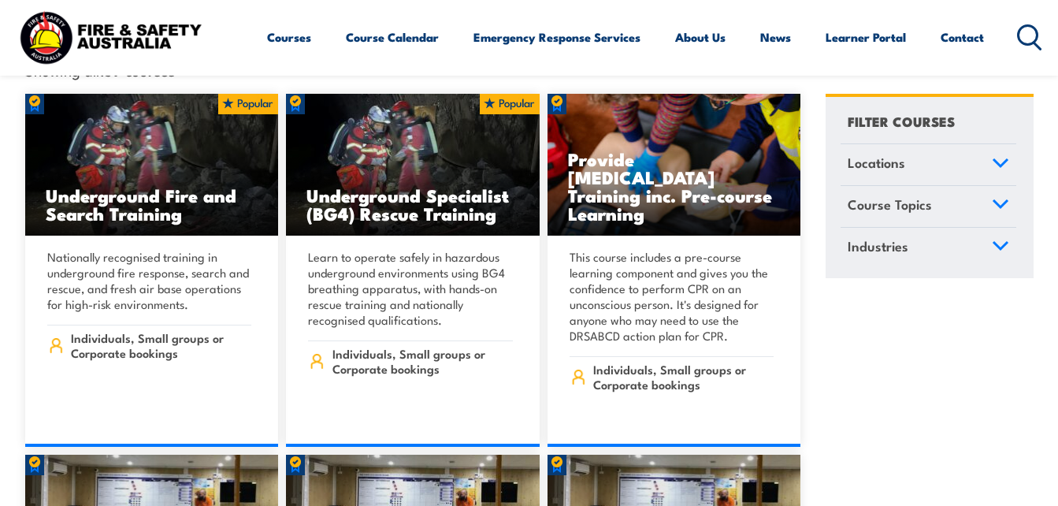 Image resolution: width=1058 pixels, height=506 pixels. I want to click on a: Courses, so click(289, 37).